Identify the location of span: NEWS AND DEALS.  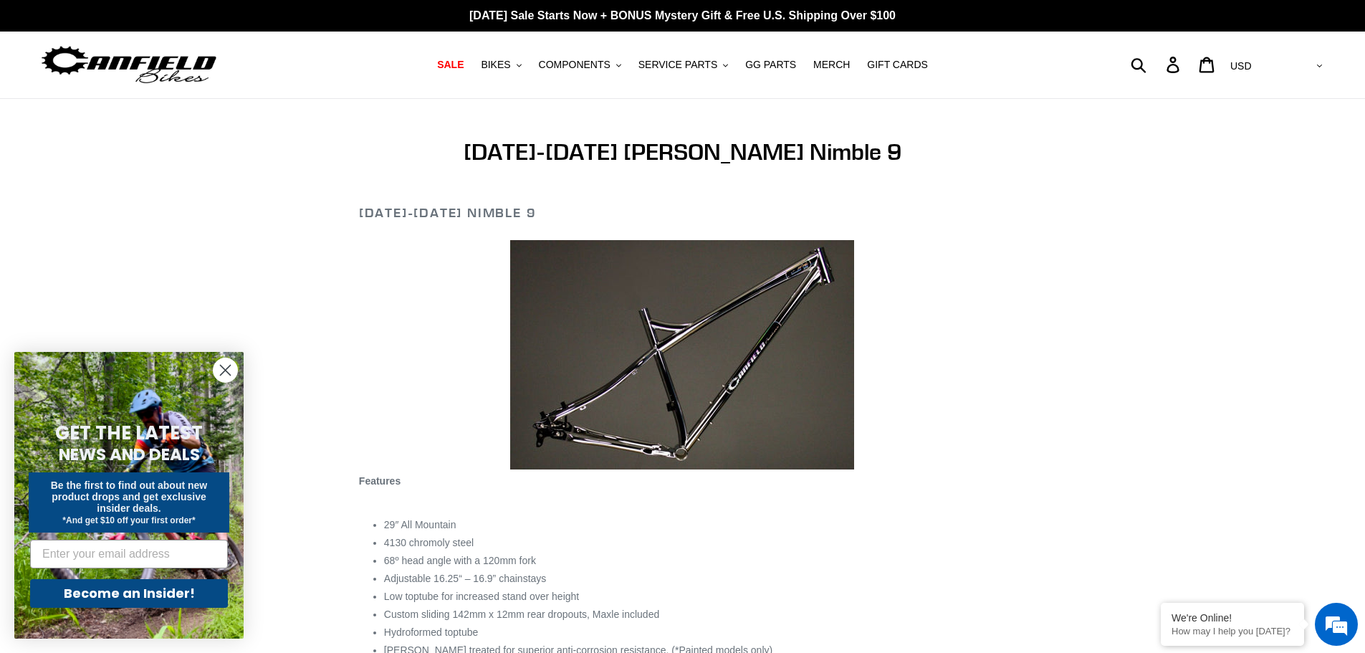
(129, 454).